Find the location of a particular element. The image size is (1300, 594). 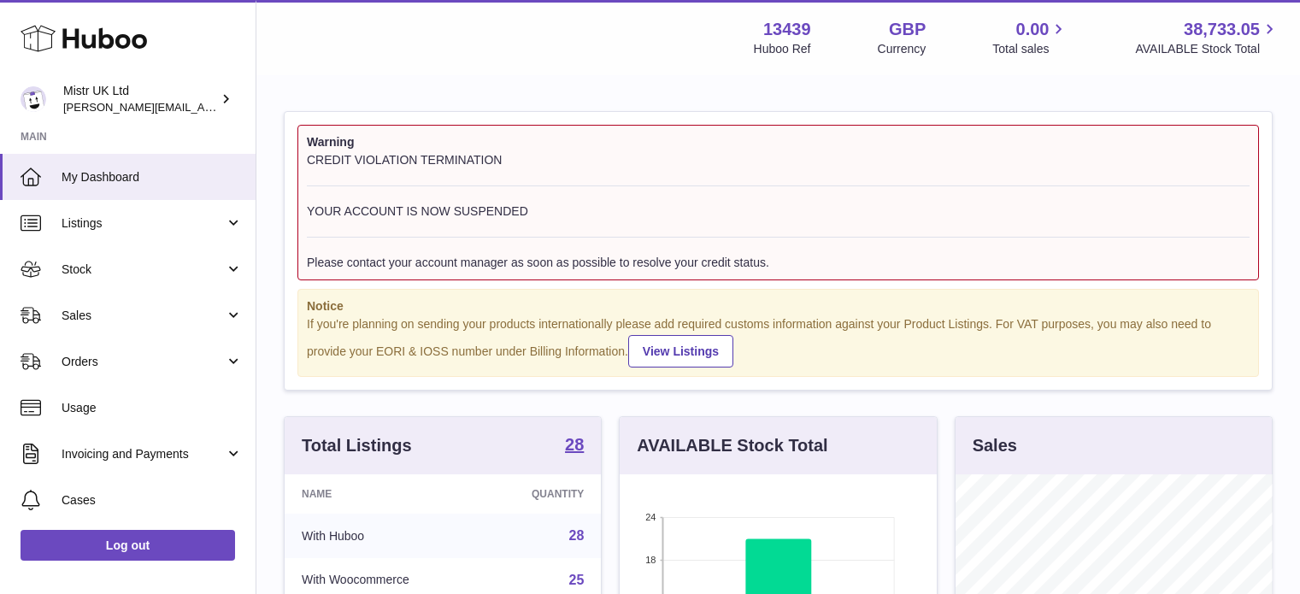

div: Mistr UK Ltd is located at coordinates (140, 99).